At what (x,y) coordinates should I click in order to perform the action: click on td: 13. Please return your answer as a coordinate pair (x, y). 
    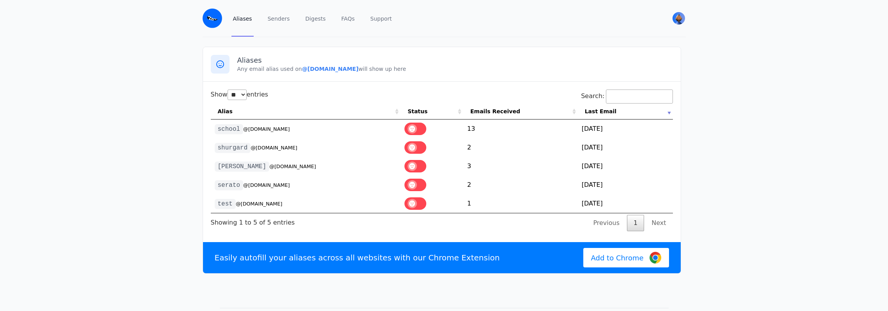
    Looking at the image, I should click on (521, 129).